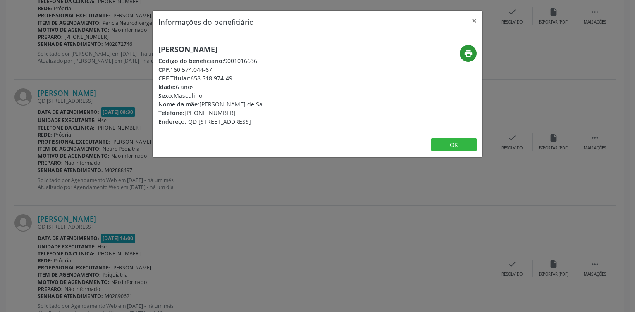 This screenshot has width=635, height=312. Describe the element at coordinates (164, 69) in the screenshot. I see `span: CPF:` at that location.